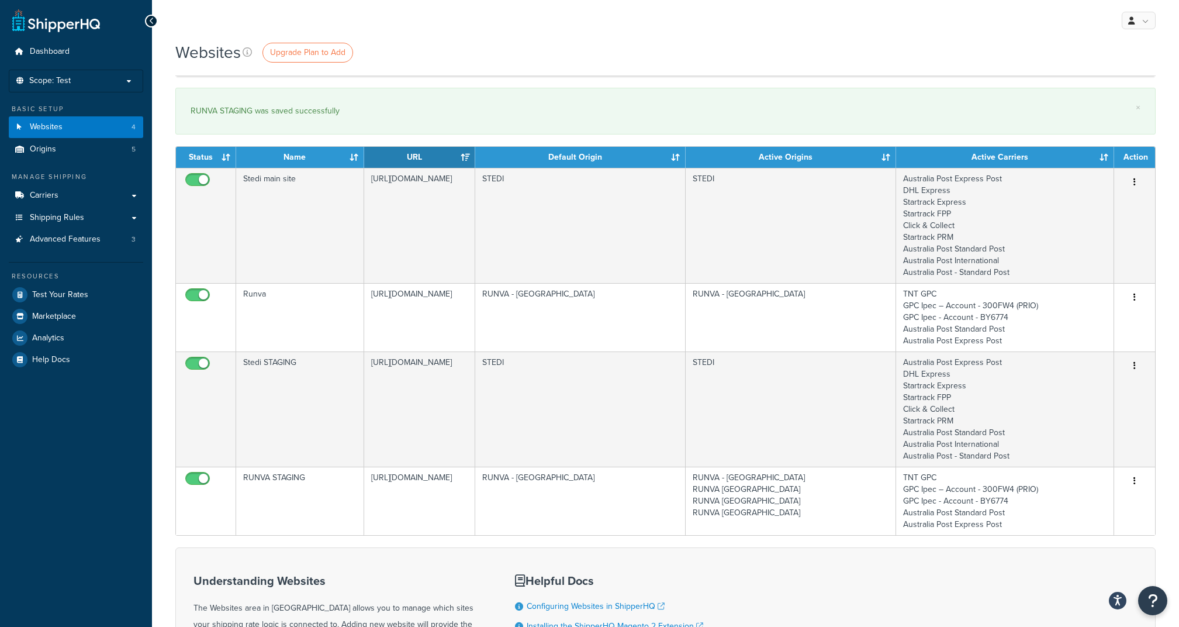 The image size is (1179, 627). I want to click on span: Test Your Rates, so click(60, 295).